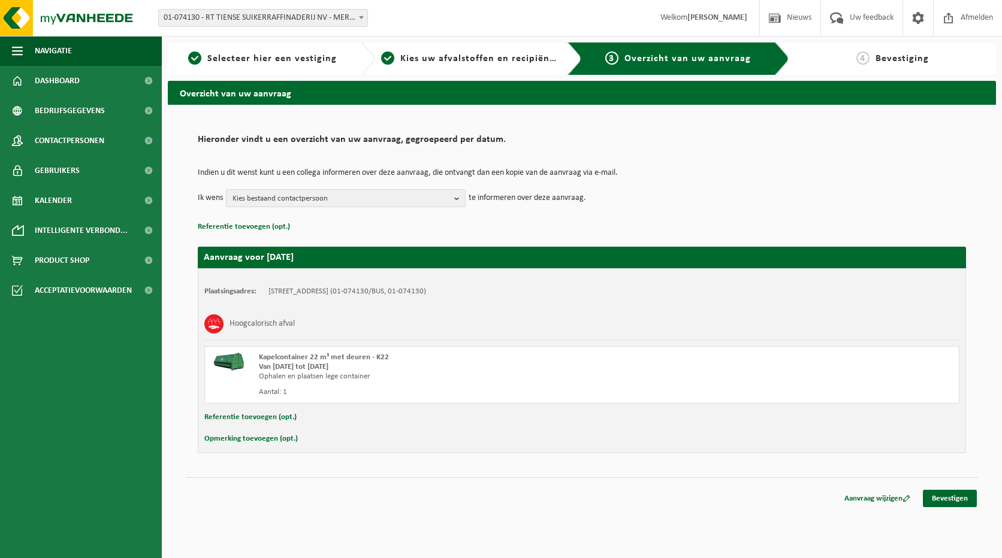 Image resolution: width=1002 pixels, height=558 pixels. What do you see at coordinates (272, 59) in the screenshot?
I see `span: Selecteer hier een vestiging` at bounding box center [272, 59].